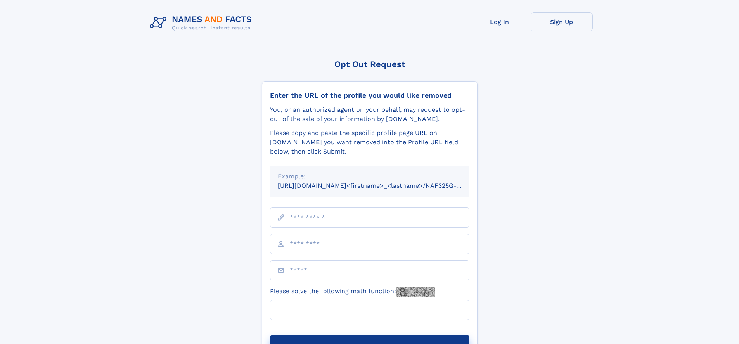 This screenshot has width=739, height=344. I want to click on a: Sign Up, so click(562, 22).